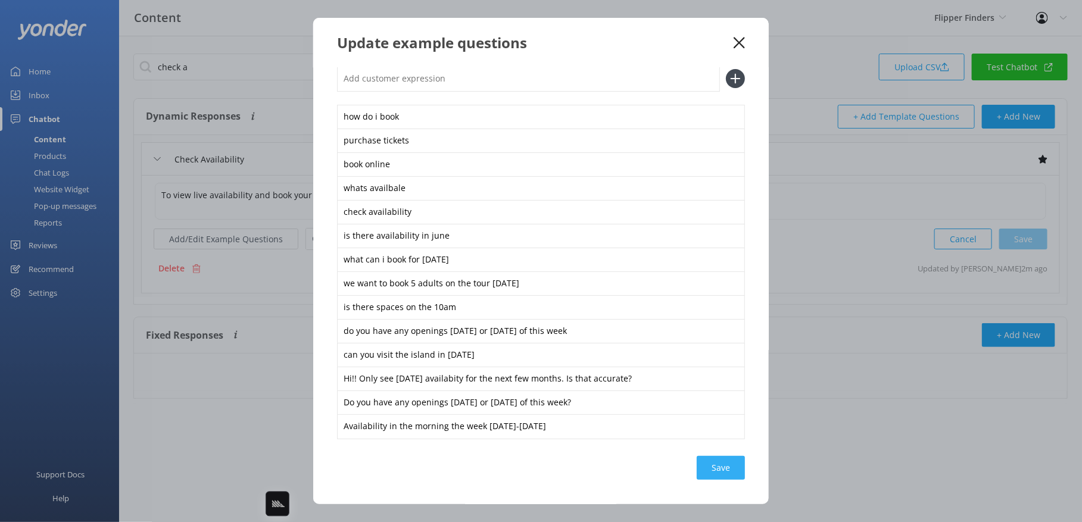 The height and width of the screenshot is (522, 1082). Describe the element at coordinates (528, 78) in the screenshot. I see `input: Add customer expression` at that location.